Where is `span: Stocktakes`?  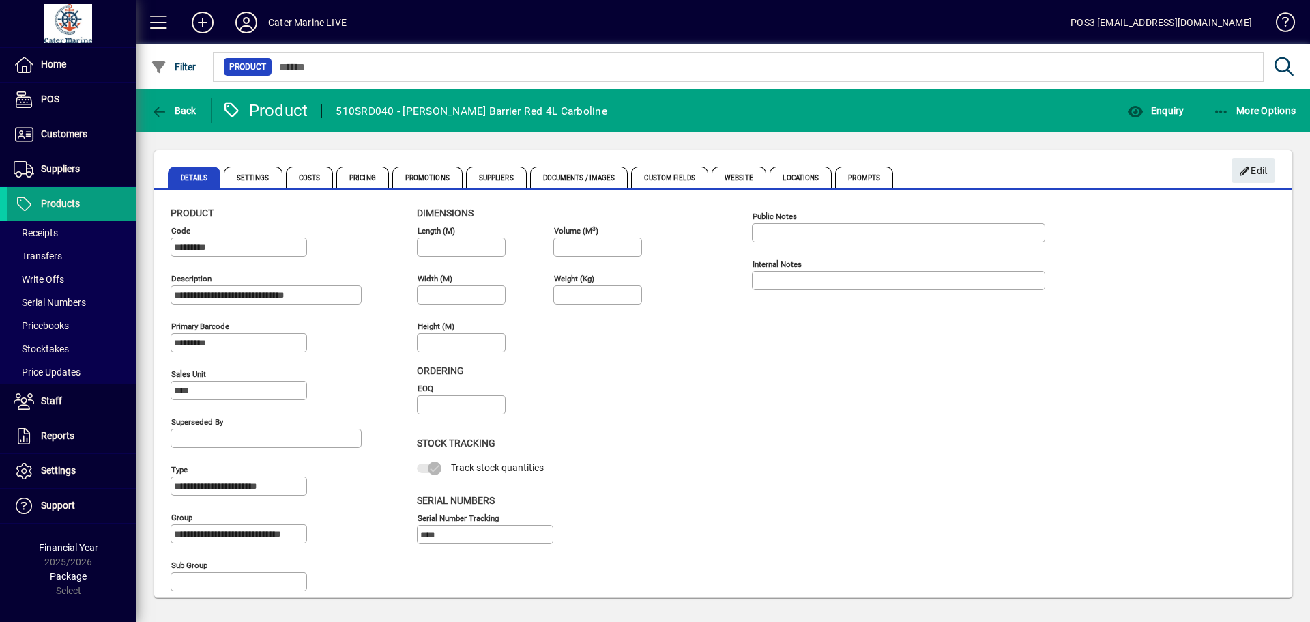
span: Stocktakes is located at coordinates (41, 349).